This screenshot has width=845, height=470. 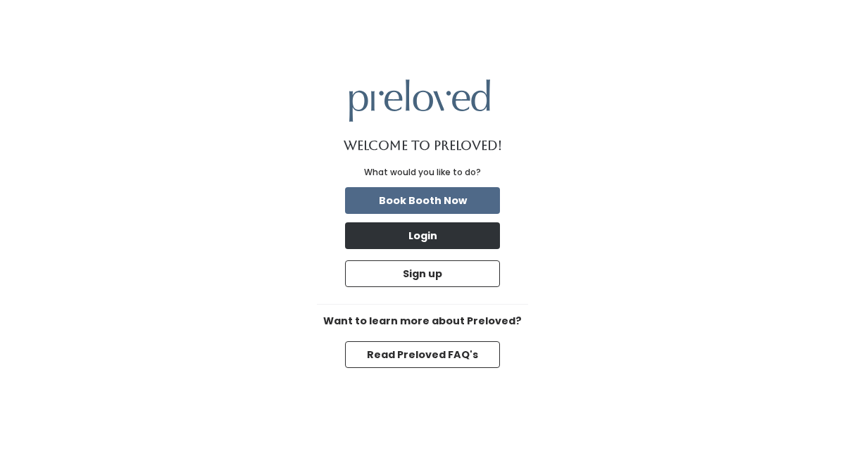 What do you see at coordinates (422, 236) in the screenshot?
I see `button: Login` at bounding box center [422, 236].